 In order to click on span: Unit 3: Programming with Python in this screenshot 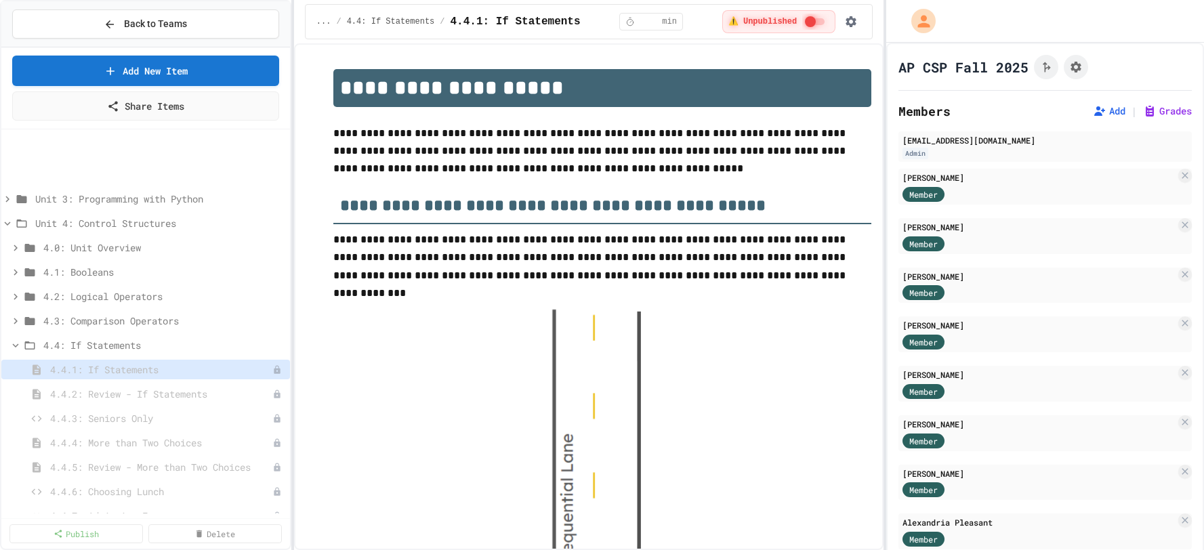, I will do `click(160, 198)`.